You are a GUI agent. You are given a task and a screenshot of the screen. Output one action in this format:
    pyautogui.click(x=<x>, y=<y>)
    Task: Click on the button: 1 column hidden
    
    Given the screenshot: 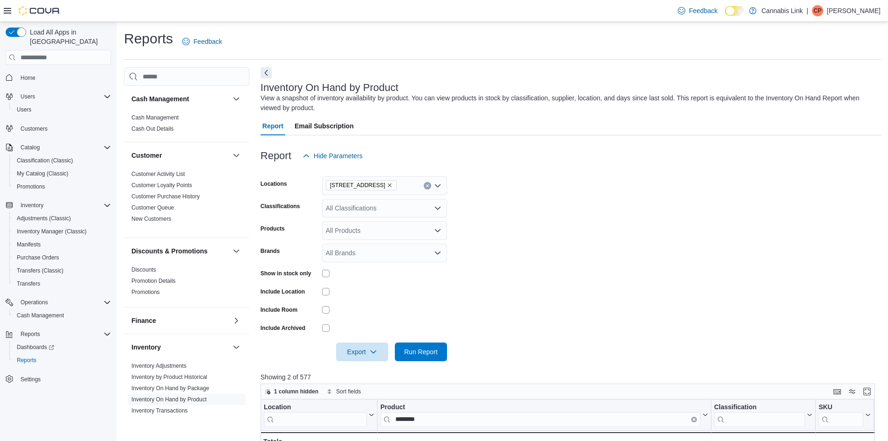 What is the action you would take?
    pyautogui.click(x=291, y=391)
    